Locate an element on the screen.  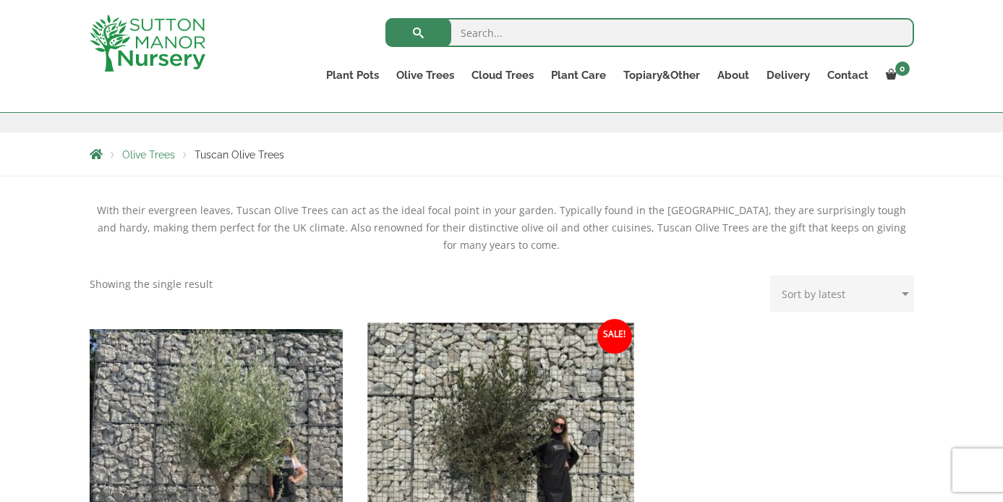
a: Cloud Trees is located at coordinates (503, 75).